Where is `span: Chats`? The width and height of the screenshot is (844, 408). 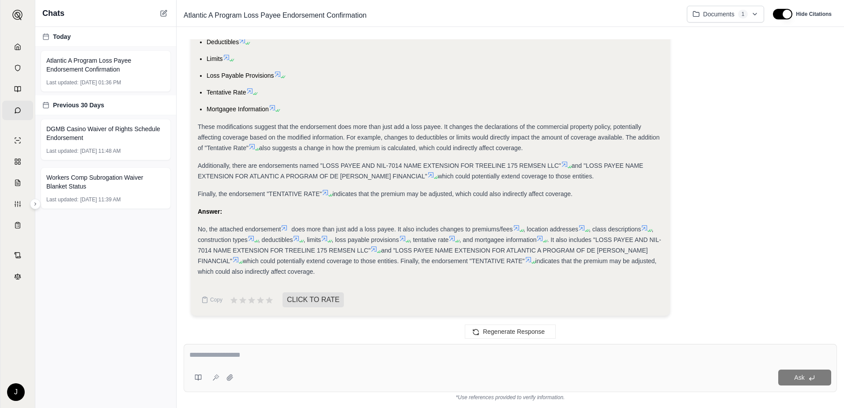 span: Chats is located at coordinates (53, 13).